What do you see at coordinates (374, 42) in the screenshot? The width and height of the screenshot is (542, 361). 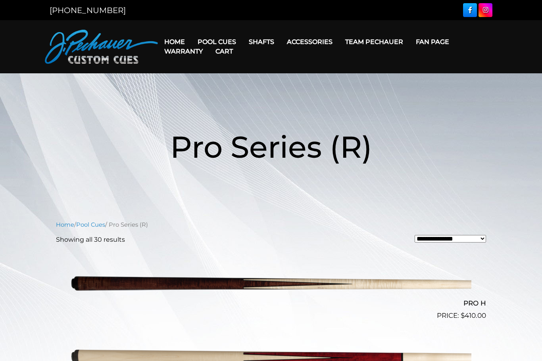 I see `a: Team Pechauer` at bounding box center [374, 42].